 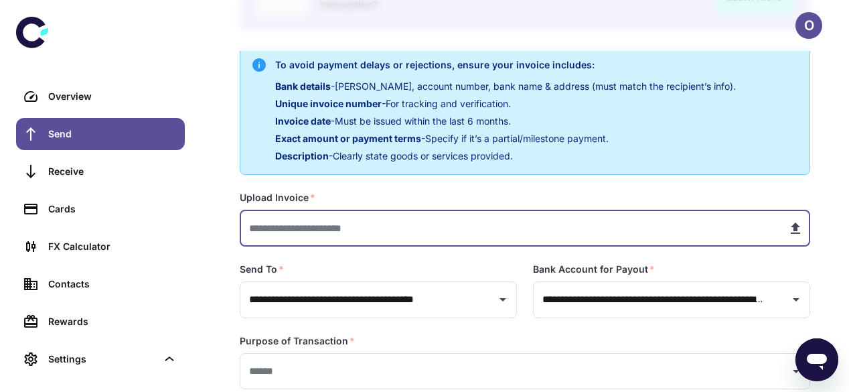 I want to click on label: Bank Account for Payout, so click(x=594, y=269).